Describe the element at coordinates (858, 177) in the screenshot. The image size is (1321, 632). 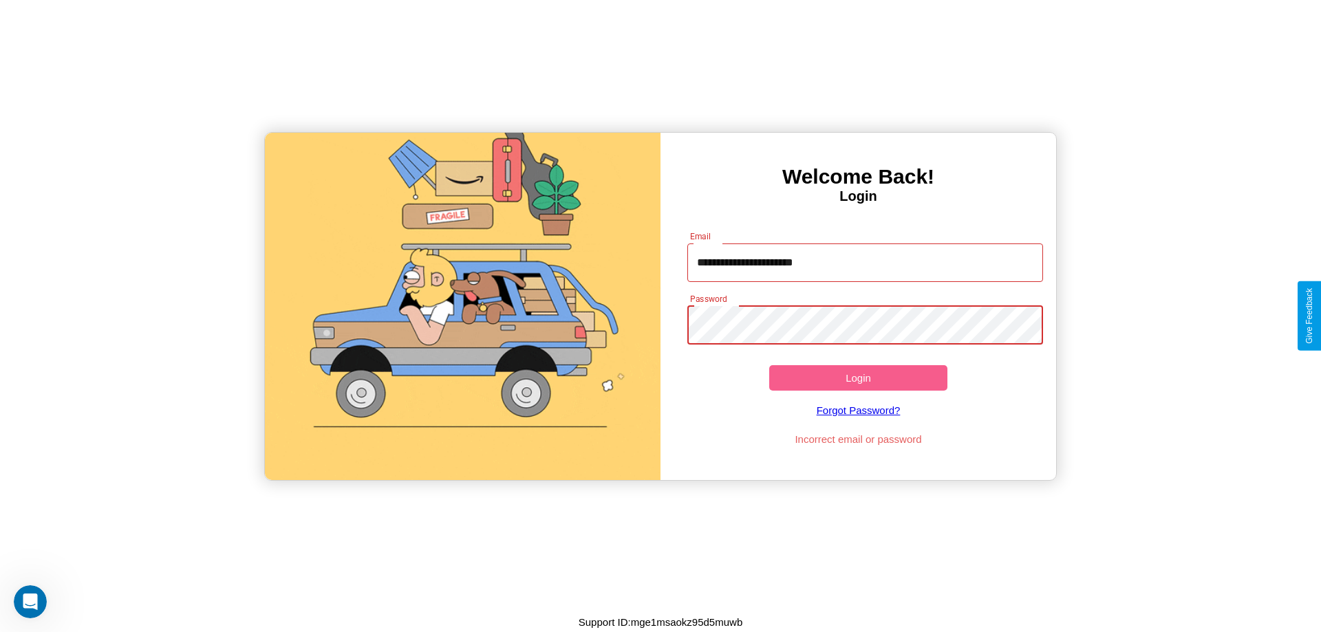
I see `h3: Welcome Back!` at that location.